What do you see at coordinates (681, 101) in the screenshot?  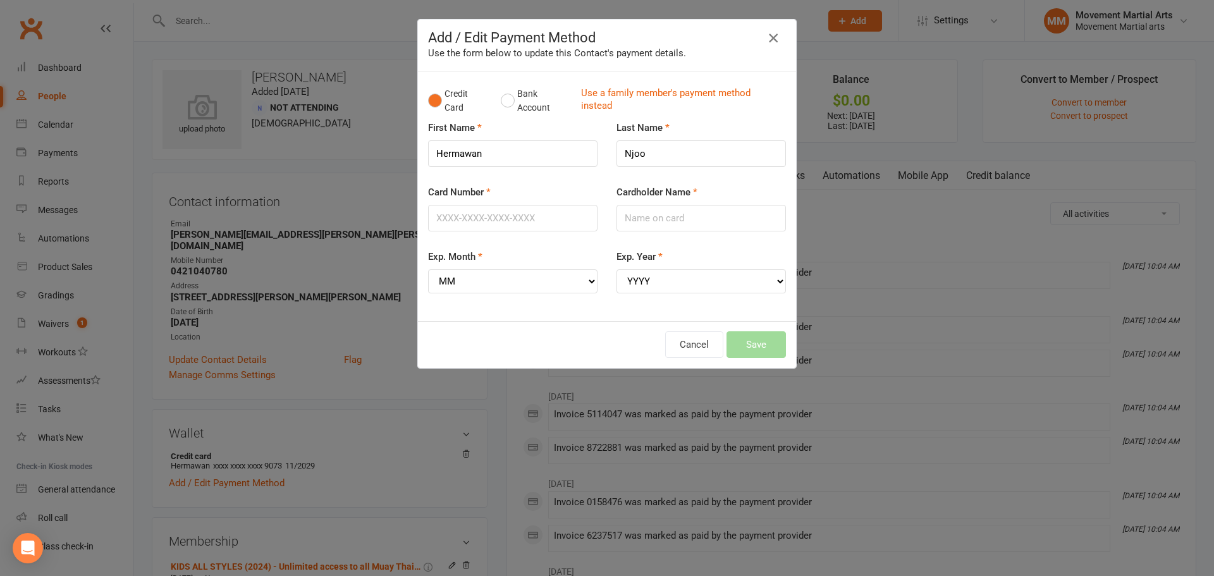 I see `a: Use a family member's payment method instead` at bounding box center [681, 101].